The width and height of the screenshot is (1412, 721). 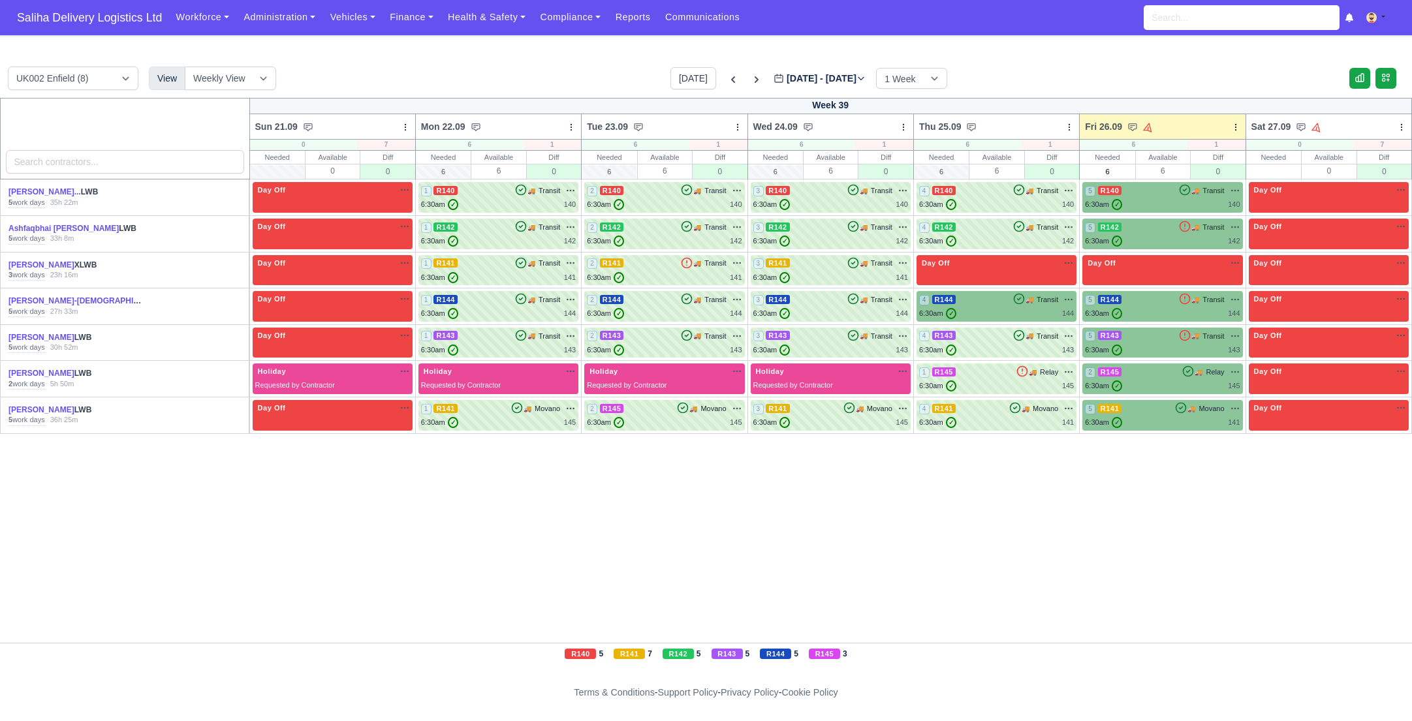 I want to click on strong: 2, so click(x=10, y=384).